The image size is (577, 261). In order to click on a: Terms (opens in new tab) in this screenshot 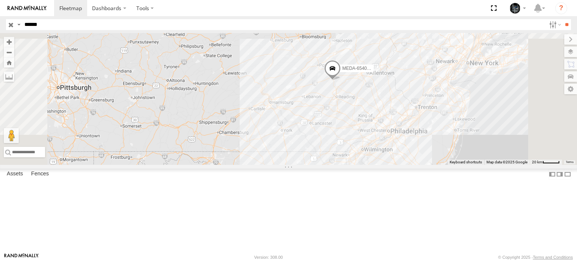, I will do `click(570, 162)`.